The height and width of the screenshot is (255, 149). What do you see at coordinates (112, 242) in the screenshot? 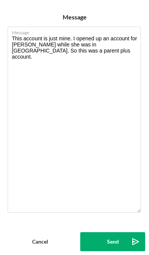
I see `button: Send` at bounding box center [112, 242].